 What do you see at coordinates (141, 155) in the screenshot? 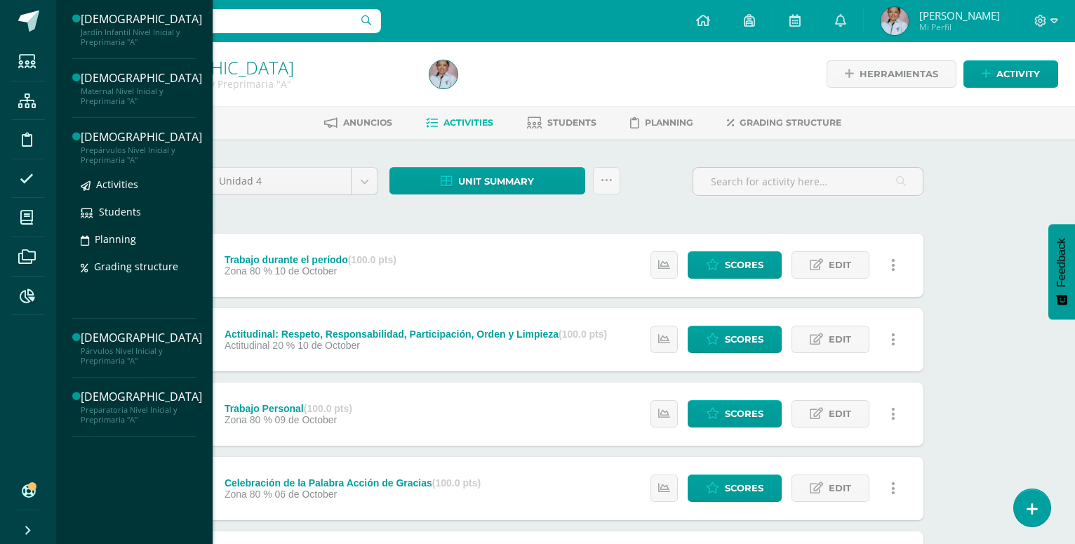
I see `div: Prepárvulos Nivel Inicial y Preprimaria "A"` at bounding box center [141, 155].